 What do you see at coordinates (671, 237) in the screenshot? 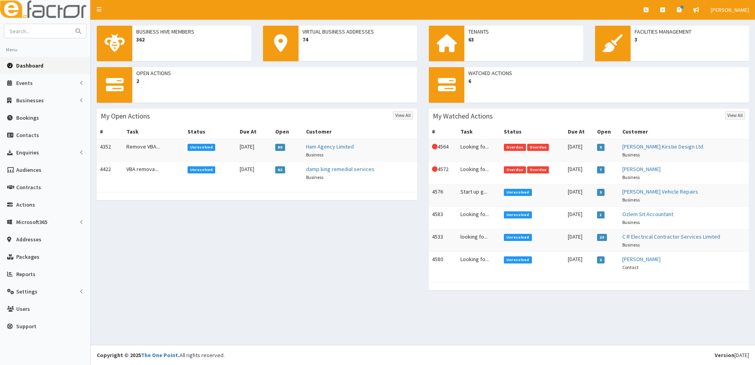
I see `a: C R Electrical Contractor Services Limited` at bounding box center [671, 237].